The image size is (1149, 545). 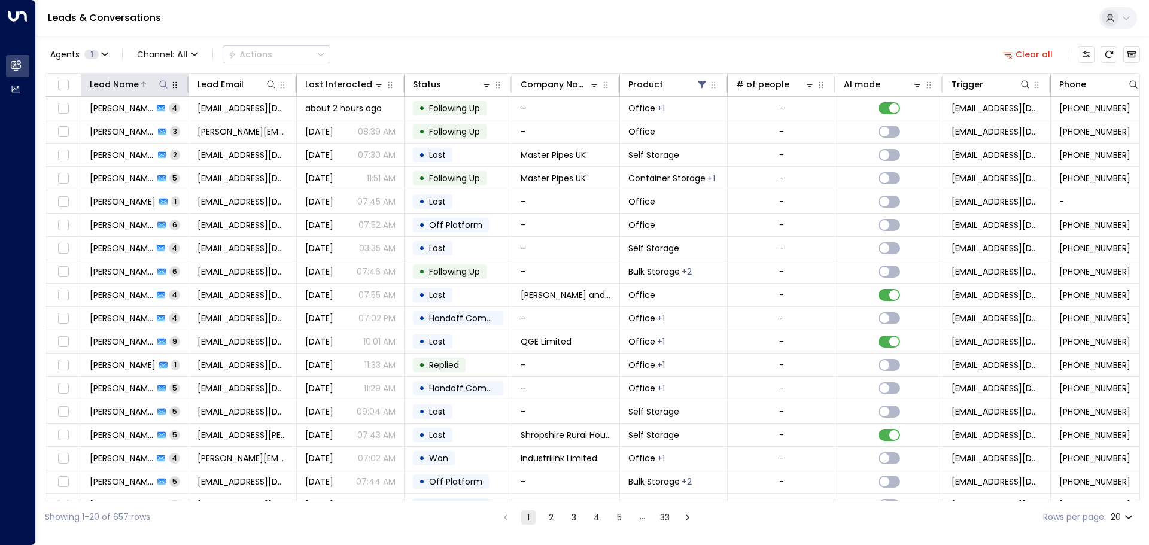 What do you see at coordinates (122, 318) in the screenshot?
I see `span: Michael Caley` at bounding box center [122, 318].